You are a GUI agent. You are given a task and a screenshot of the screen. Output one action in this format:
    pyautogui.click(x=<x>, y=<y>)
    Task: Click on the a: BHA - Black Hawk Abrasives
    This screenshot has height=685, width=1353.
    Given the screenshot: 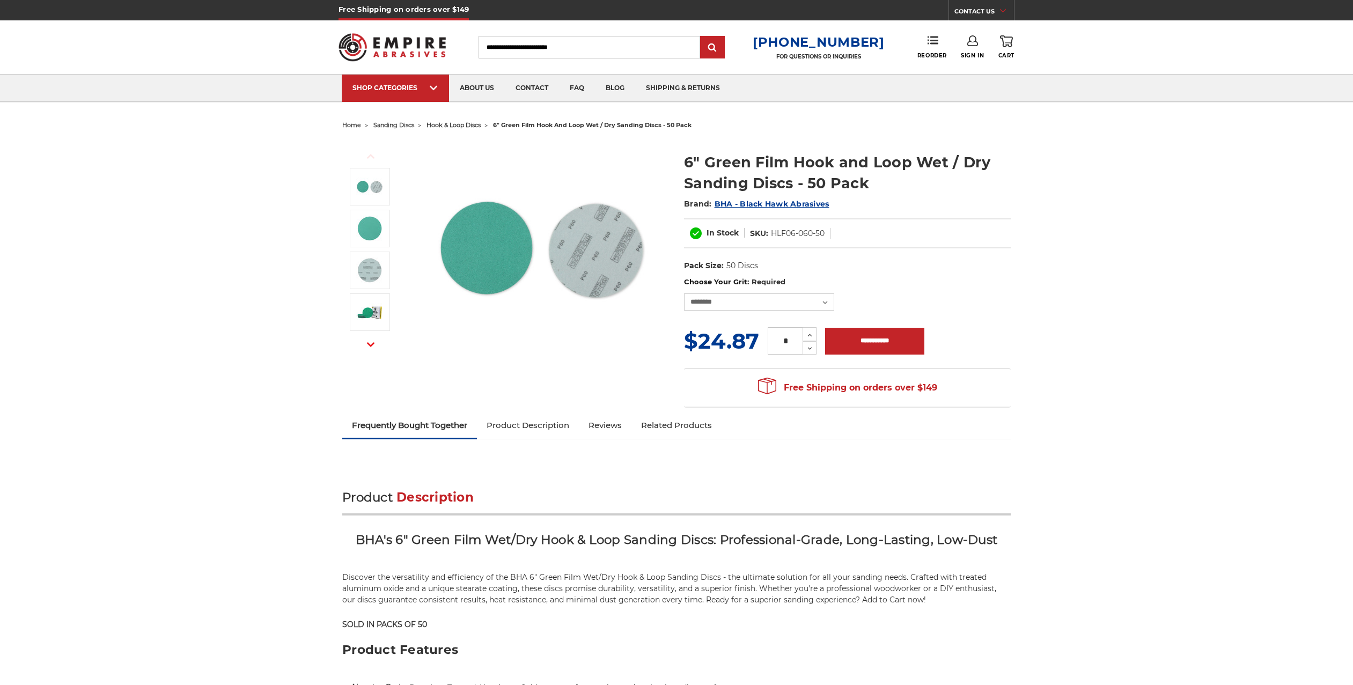 What is the action you would take?
    pyautogui.click(x=772, y=204)
    